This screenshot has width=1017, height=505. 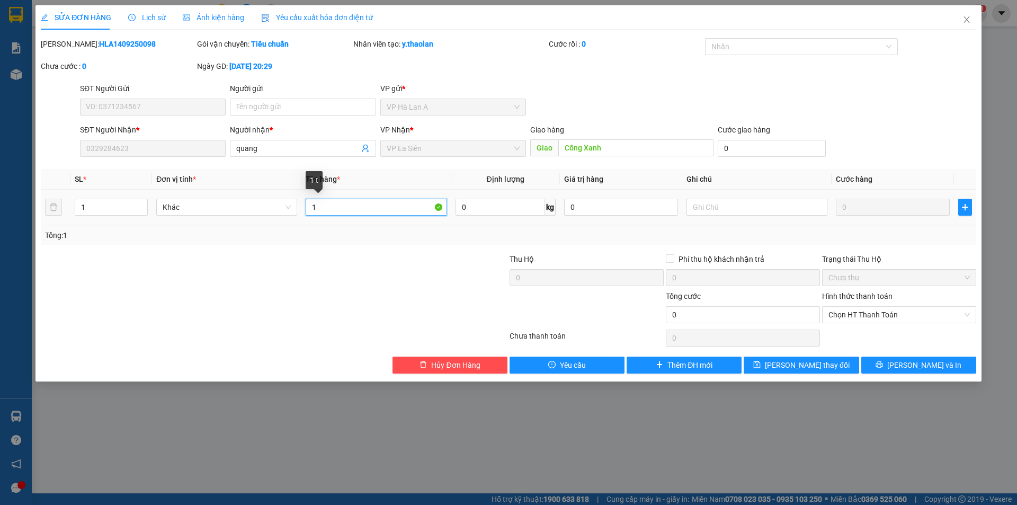 What do you see at coordinates (547, 130) in the screenshot?
I see `span: Giao hàng` at bounding box center [547, 130].